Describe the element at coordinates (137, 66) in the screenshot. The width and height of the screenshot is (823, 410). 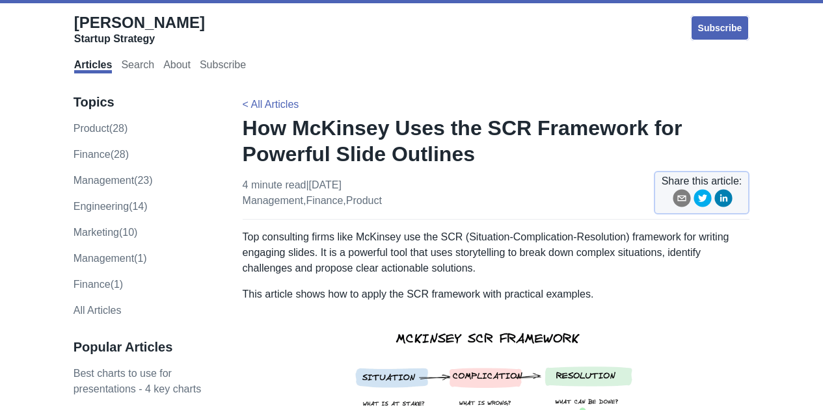
I see `a: Search` at that location.